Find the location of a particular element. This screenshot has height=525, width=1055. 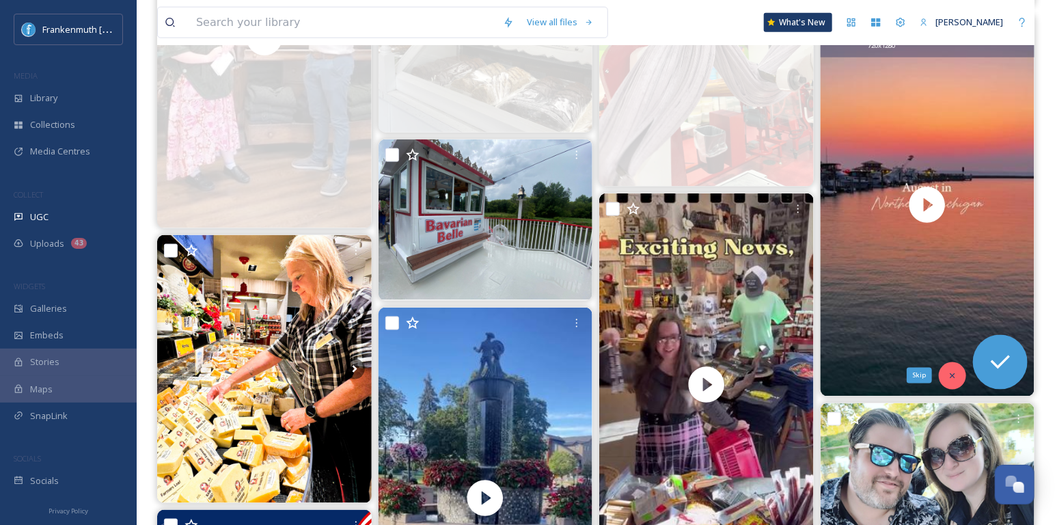

button: Open Chat is located at coordinates (1015, 484).